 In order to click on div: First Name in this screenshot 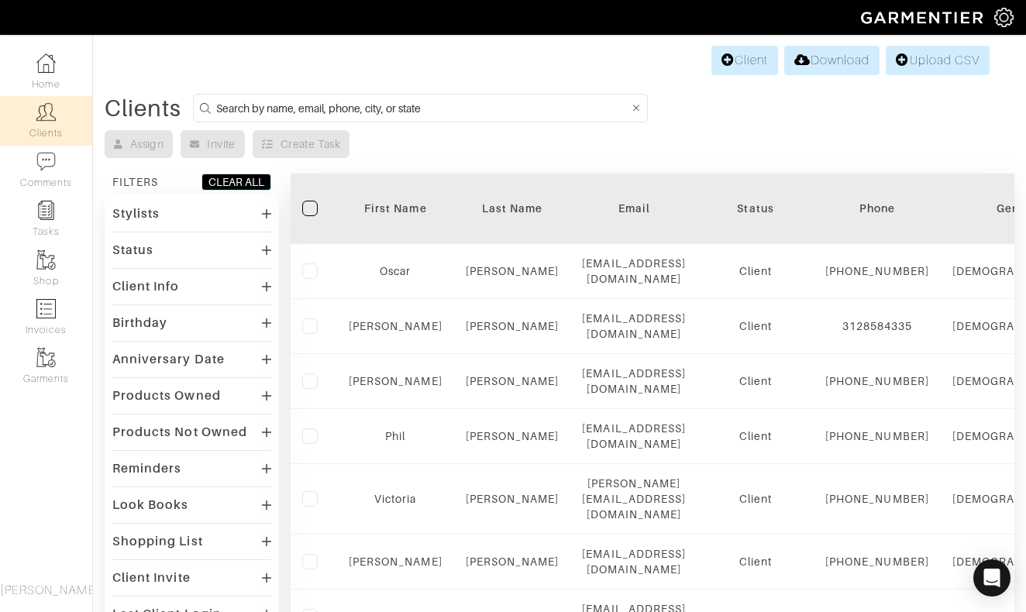, I will do `click(395, 209)`.